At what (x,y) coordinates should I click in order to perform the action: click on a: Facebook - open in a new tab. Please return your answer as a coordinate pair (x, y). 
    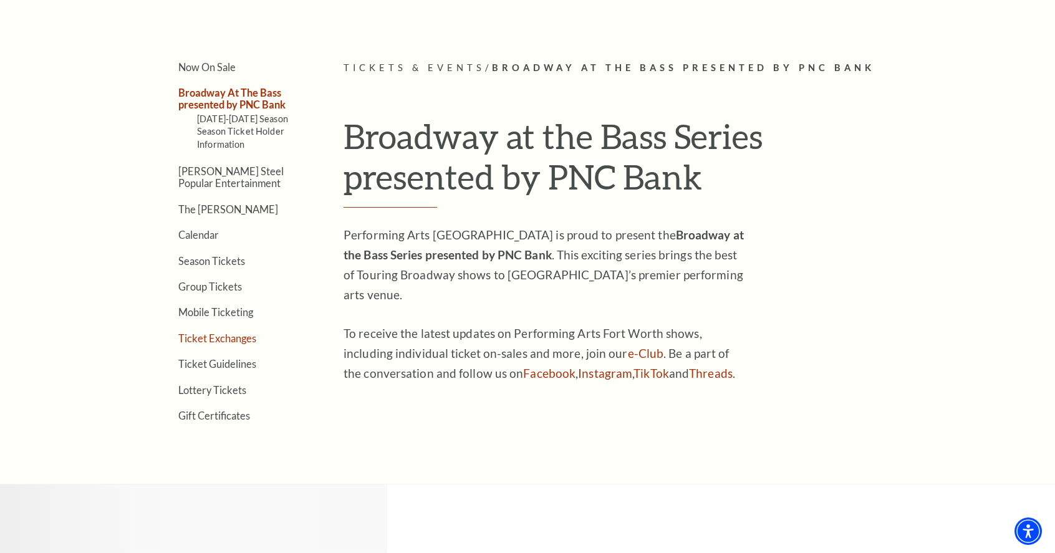
    Looking at the image, I should click on (549, 373).